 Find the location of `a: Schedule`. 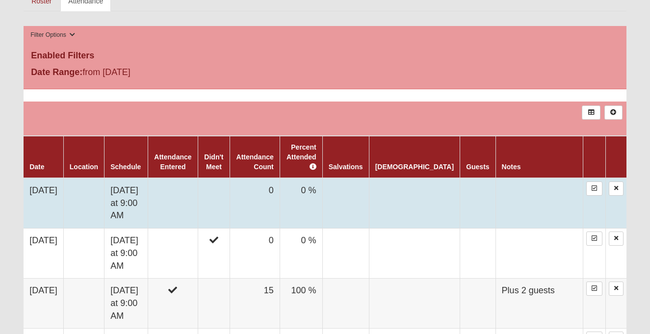

a: Schedule is located at coordinates (126, 167).